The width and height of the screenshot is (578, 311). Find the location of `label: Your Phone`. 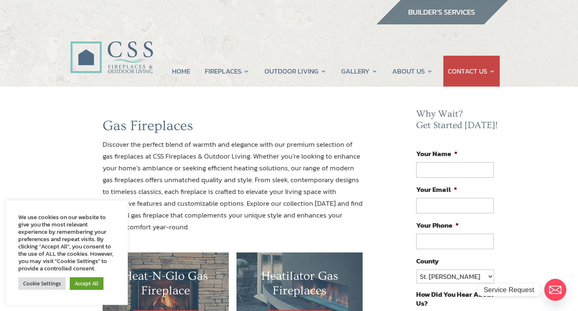

label: Your Phone is located at coordinates (438, 225).